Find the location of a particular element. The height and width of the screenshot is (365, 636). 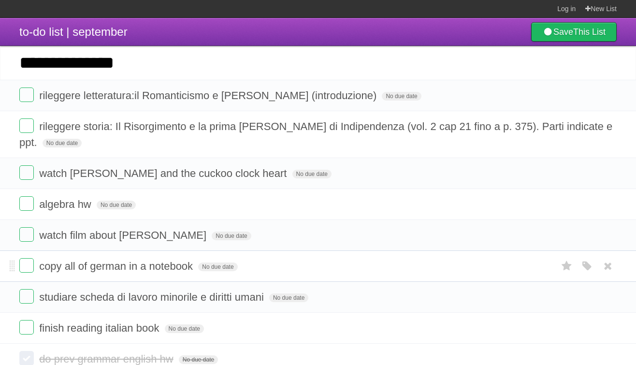

span: finish reading italian book is located at coordinates (100, 328).